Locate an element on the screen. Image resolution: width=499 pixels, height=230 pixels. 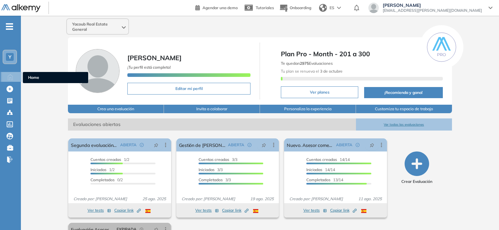
span: 11 ago. 2025 is located at coordinates (370, 199).